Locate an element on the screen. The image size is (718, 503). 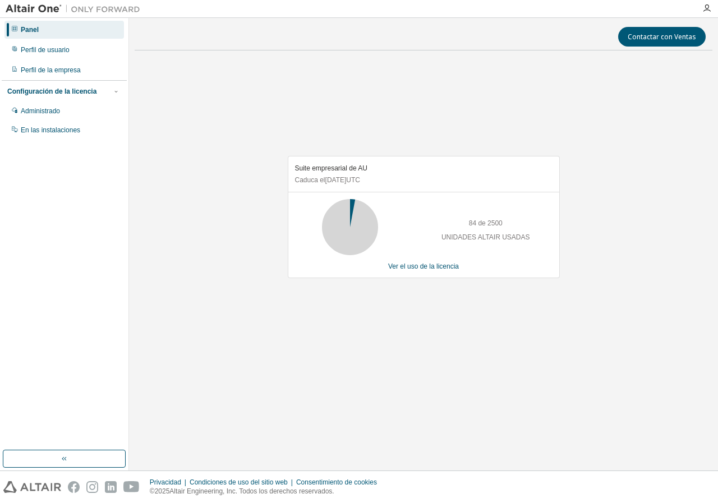
font: Privacidad is located at coordinates (165, 482).